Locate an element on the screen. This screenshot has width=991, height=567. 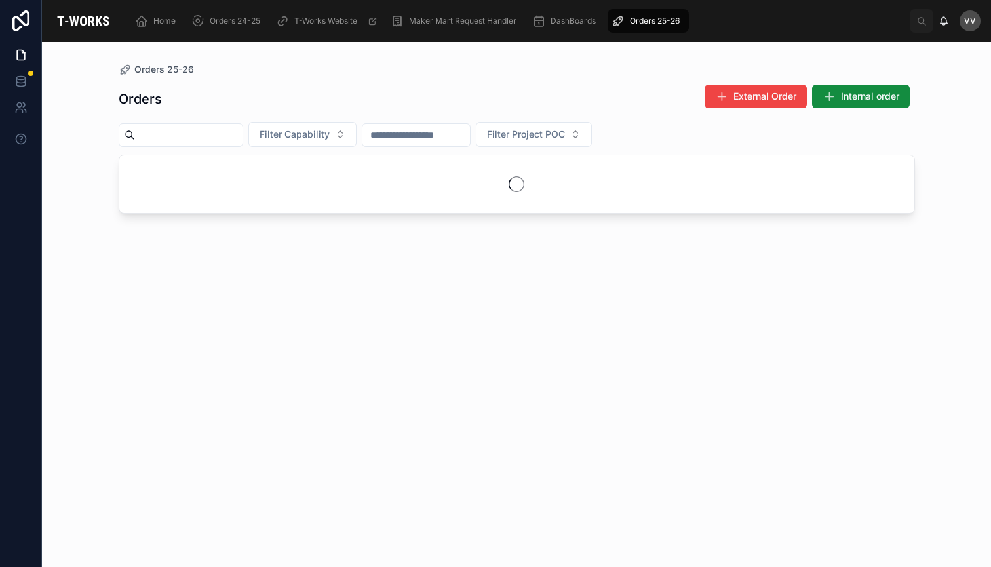
a: T-Works Website is located at coordinates (328, 21).